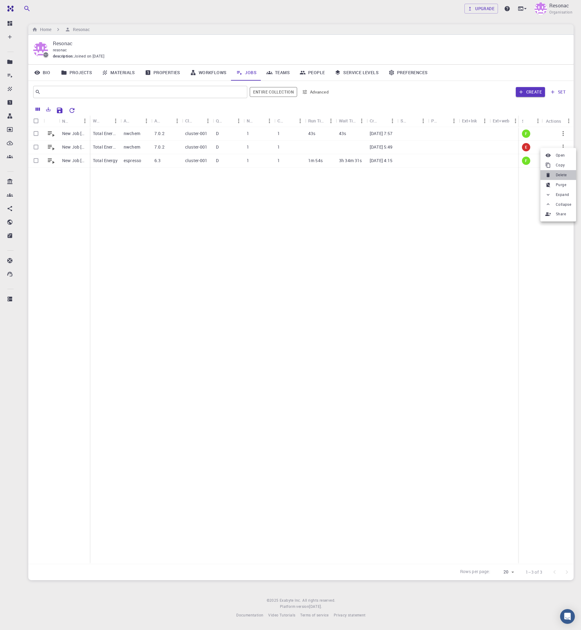  What do you see at coordinates (561, 175) in the screenshot?
I see `span: Delete` at bounding box center [561, 175].